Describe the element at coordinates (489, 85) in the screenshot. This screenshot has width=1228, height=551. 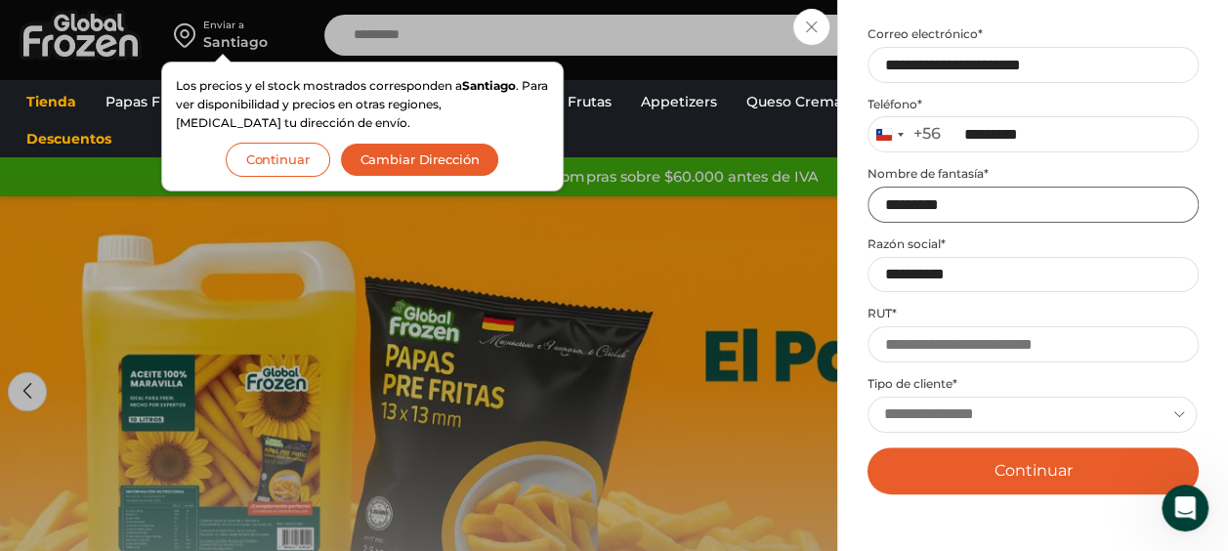
I see `strong: Santiago` at that location.